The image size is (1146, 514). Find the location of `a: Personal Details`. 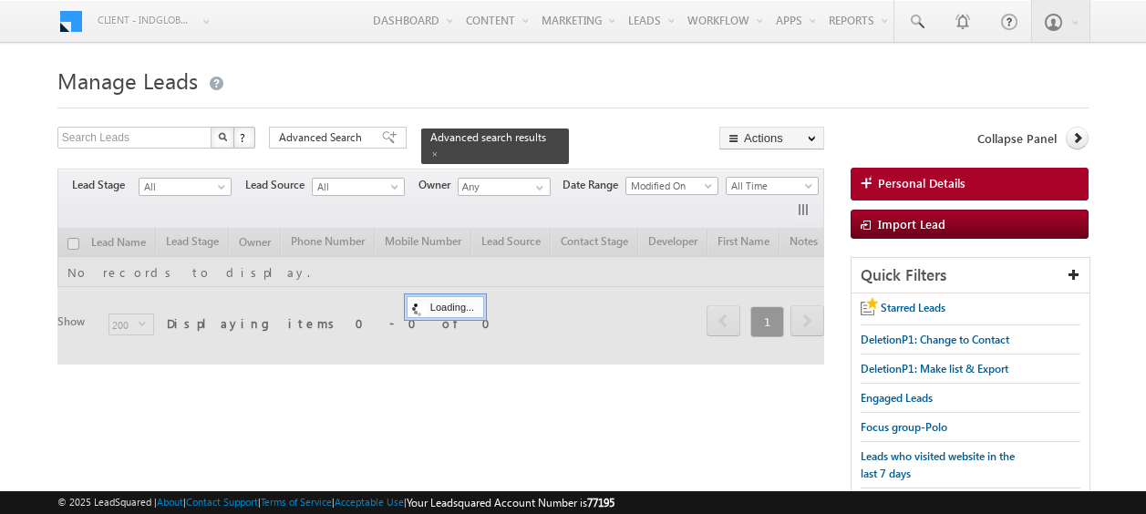

a: Personal Details is located at coordinates (969, 184).